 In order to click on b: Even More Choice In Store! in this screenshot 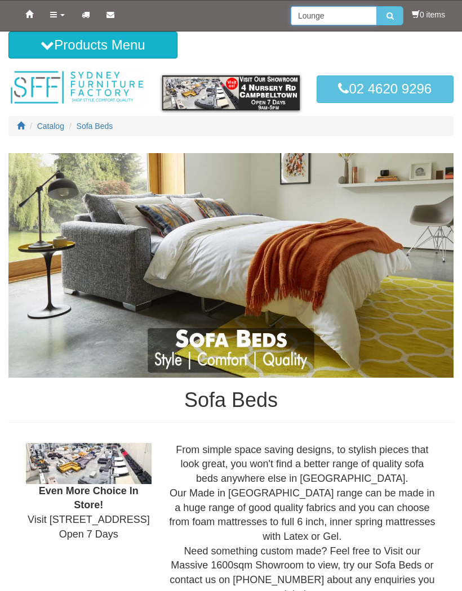, I will do `click(88, 498)`.